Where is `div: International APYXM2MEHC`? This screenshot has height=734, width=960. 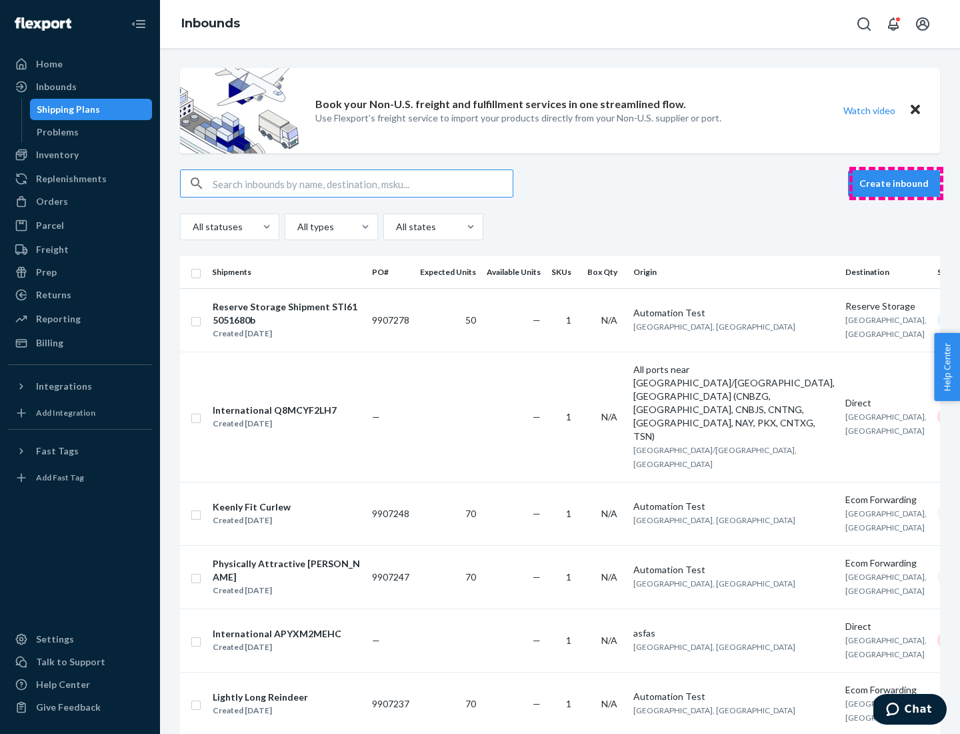
div: International APYXM2MEHC is located at coordinates (277, 634).